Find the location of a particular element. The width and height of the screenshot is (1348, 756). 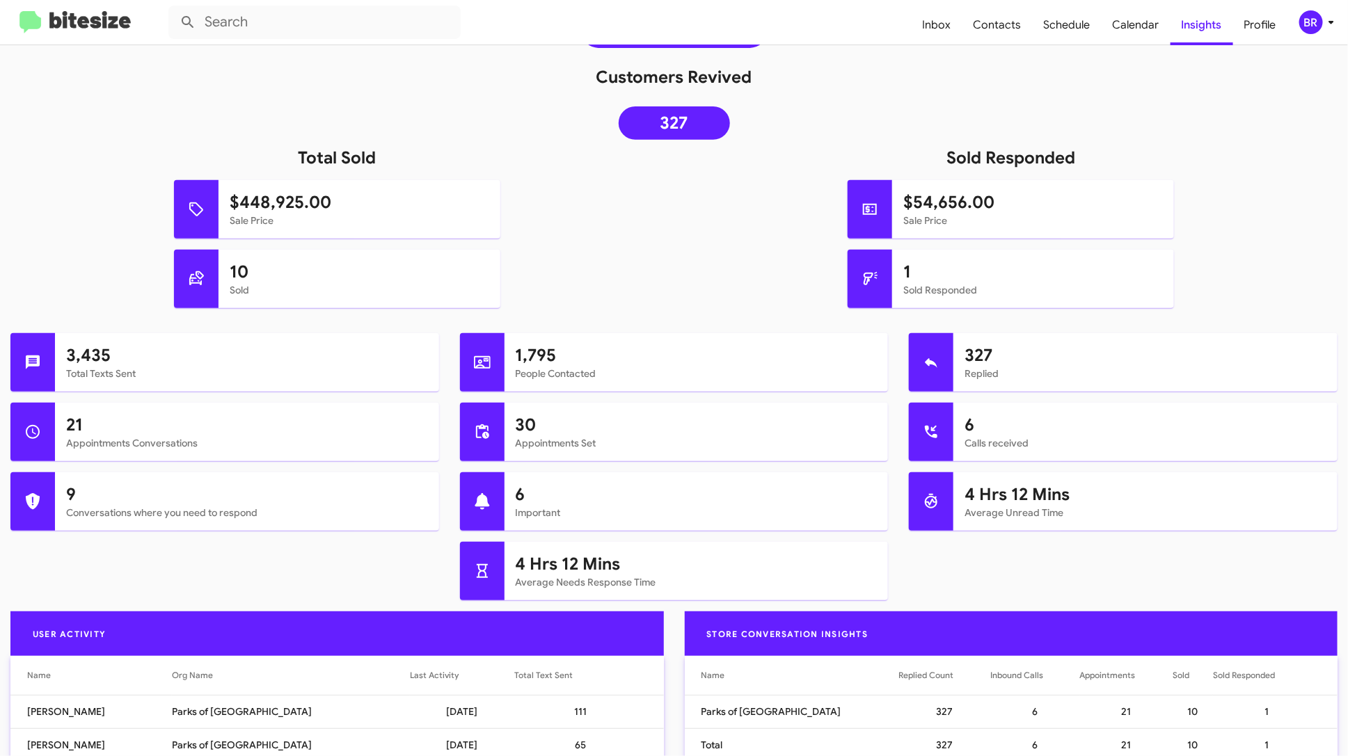

a: Inbox is located at coordinates (936, 25).